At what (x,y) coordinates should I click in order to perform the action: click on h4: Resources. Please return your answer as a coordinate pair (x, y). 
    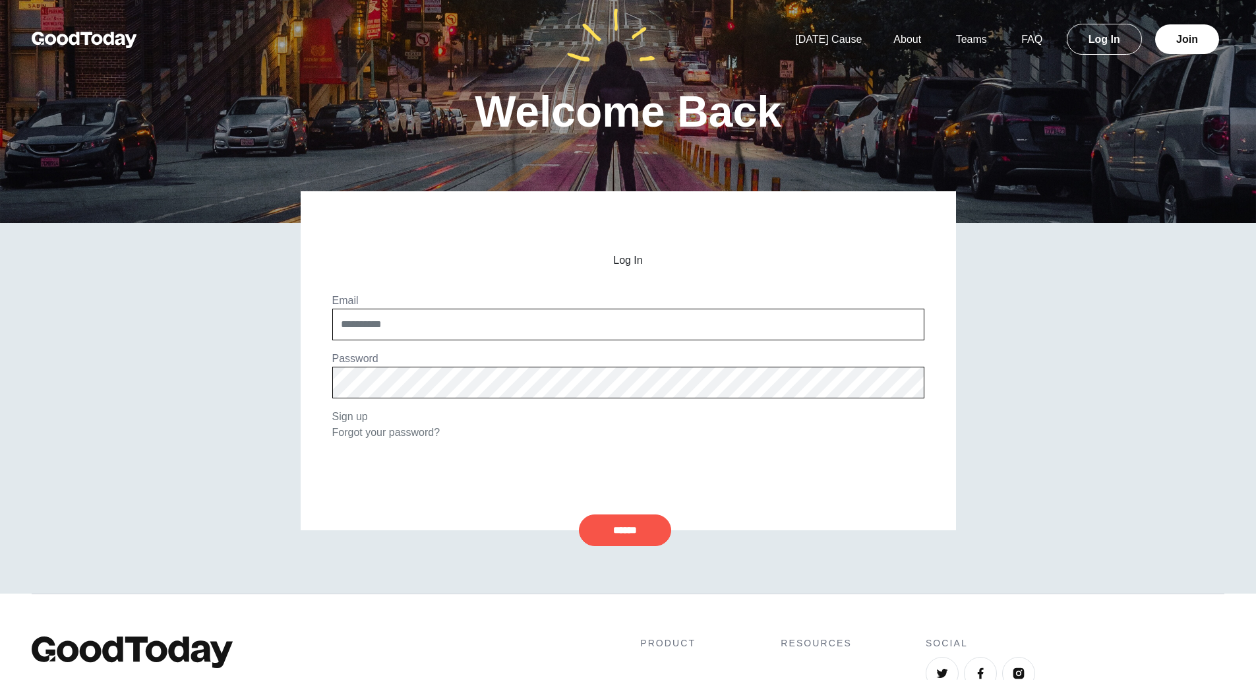
    Looking at the image, I should click on (816, 643).